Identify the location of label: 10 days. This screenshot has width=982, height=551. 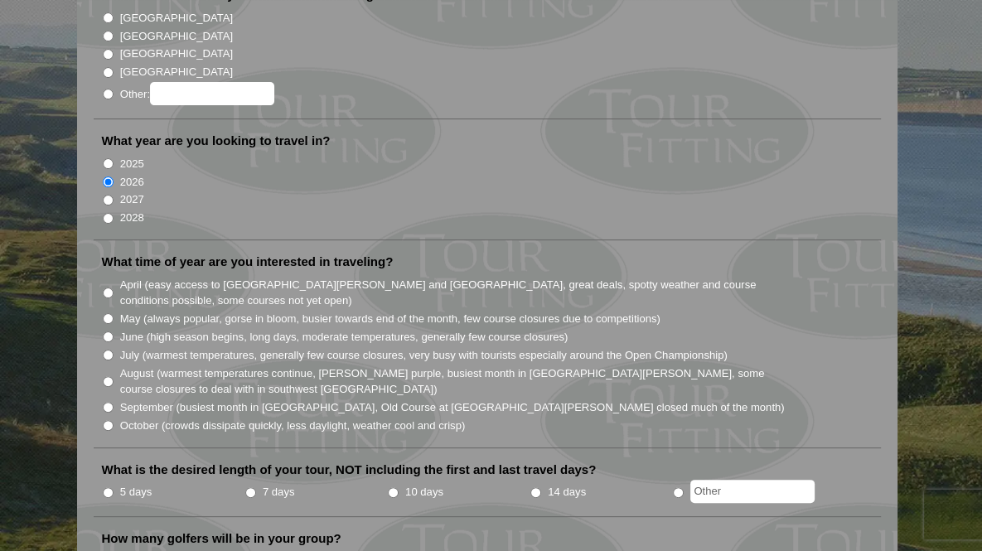
(424, 492).